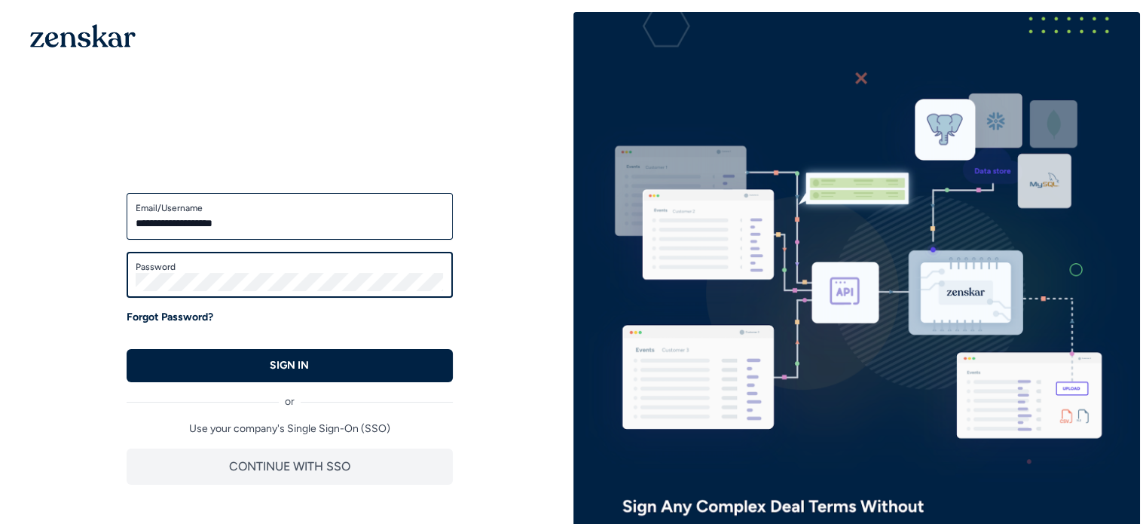 Image resolution: width=1146 pixels, height=524 pixels. Describe the element at coordinates (289, 366) in the screenshot. I see `p: SIGN IN` at that location.